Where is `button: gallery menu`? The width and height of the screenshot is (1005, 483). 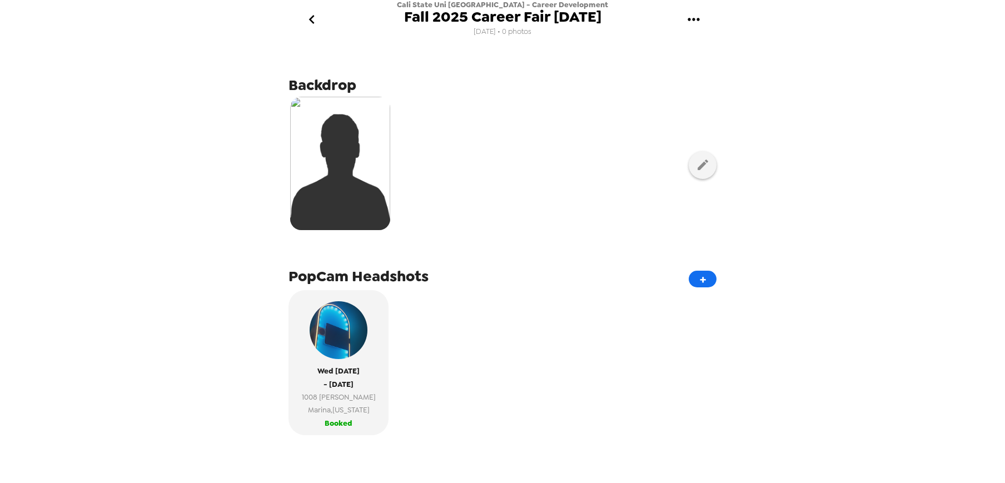
button: gallery menu is located at coordinates (693, 19).